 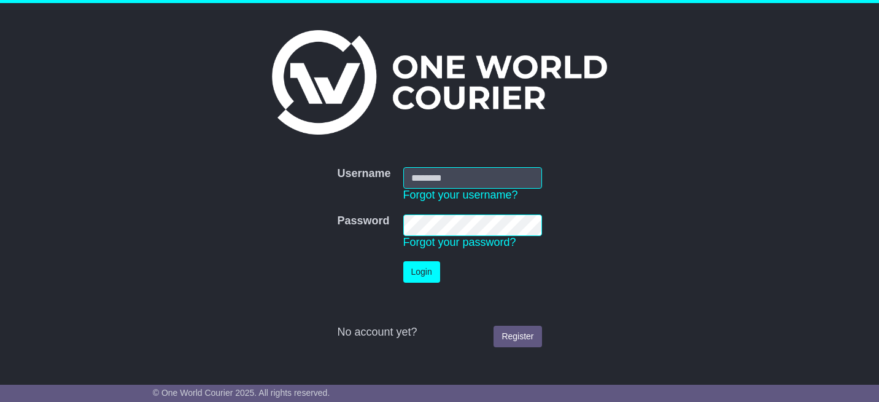 I want to click on label: Password, so click(x=363, y=221).